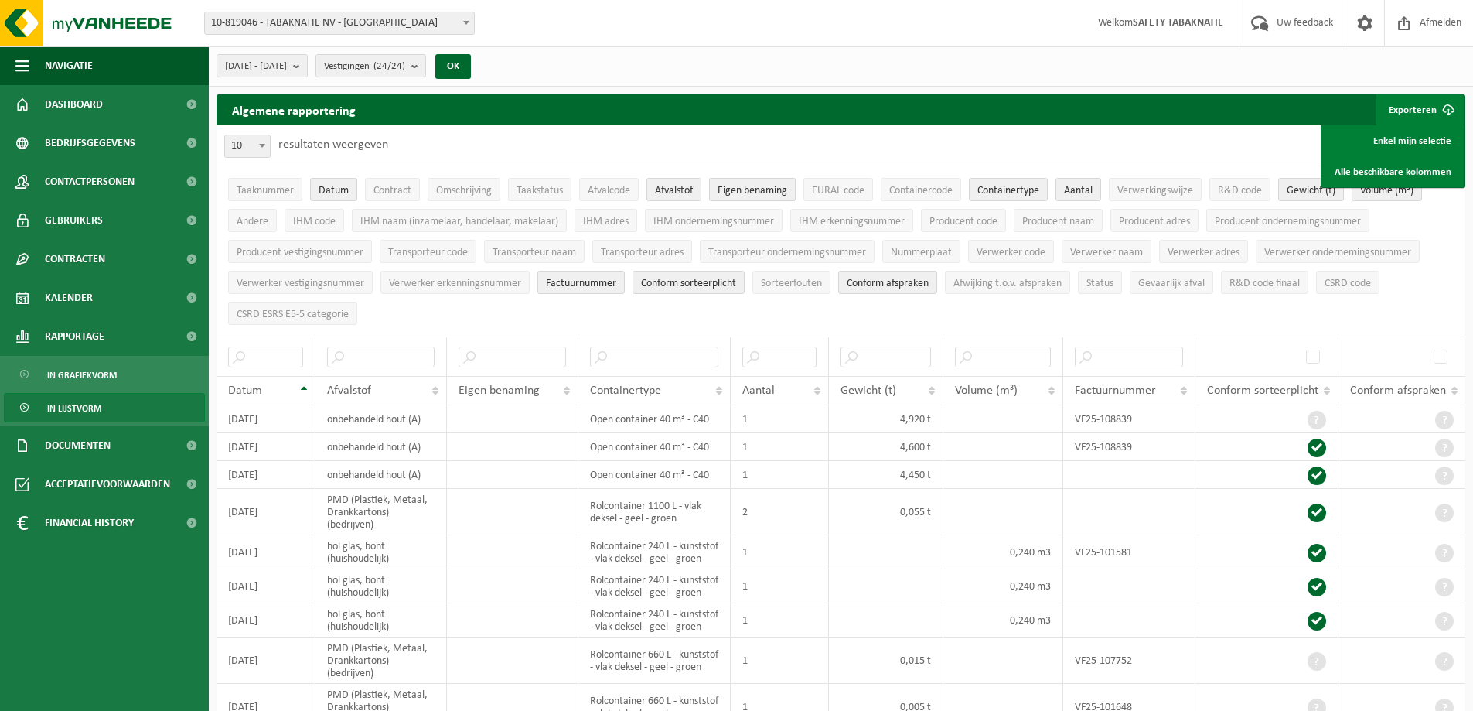  What do you see at coordinates (791, 283) in the screenshot?
I see `span: Sorteerfouten` at bounding box center [791, 283].